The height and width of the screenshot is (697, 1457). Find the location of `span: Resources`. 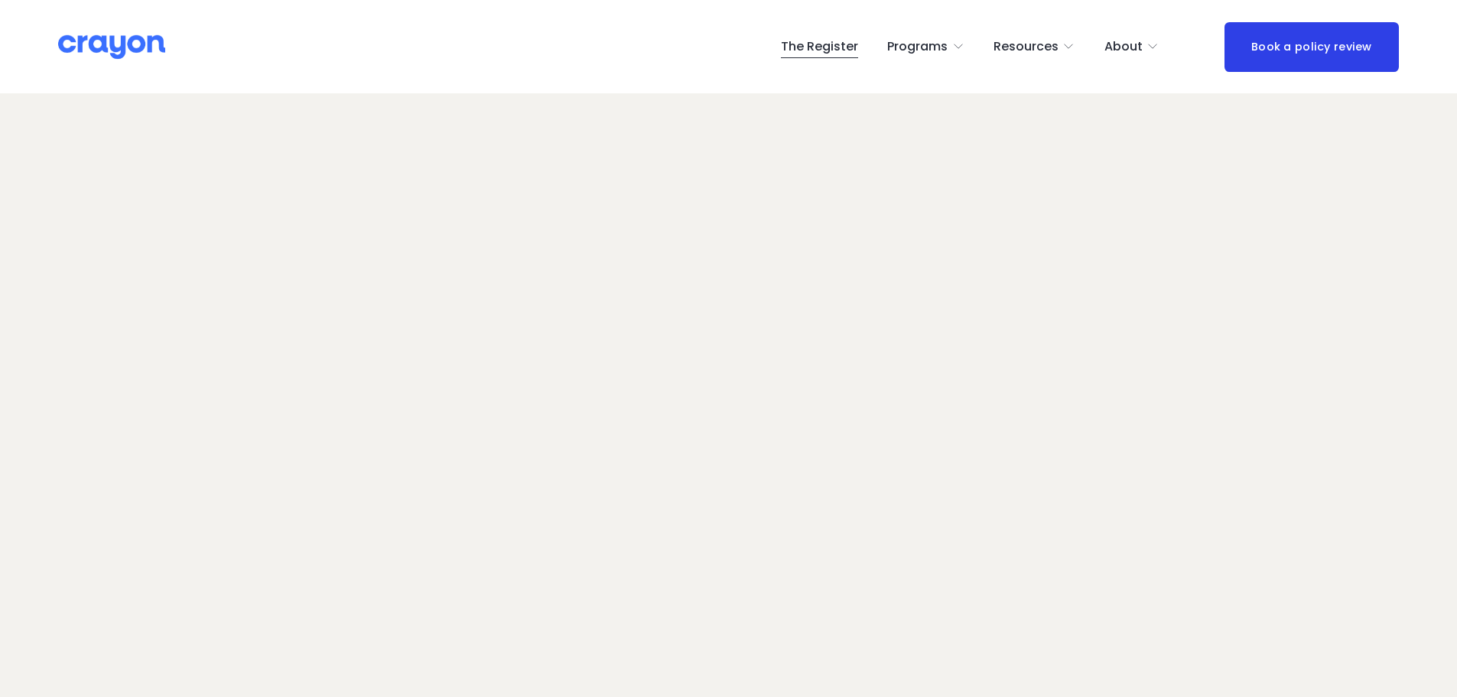

span: Resources is located at coordinates (1026, 47).